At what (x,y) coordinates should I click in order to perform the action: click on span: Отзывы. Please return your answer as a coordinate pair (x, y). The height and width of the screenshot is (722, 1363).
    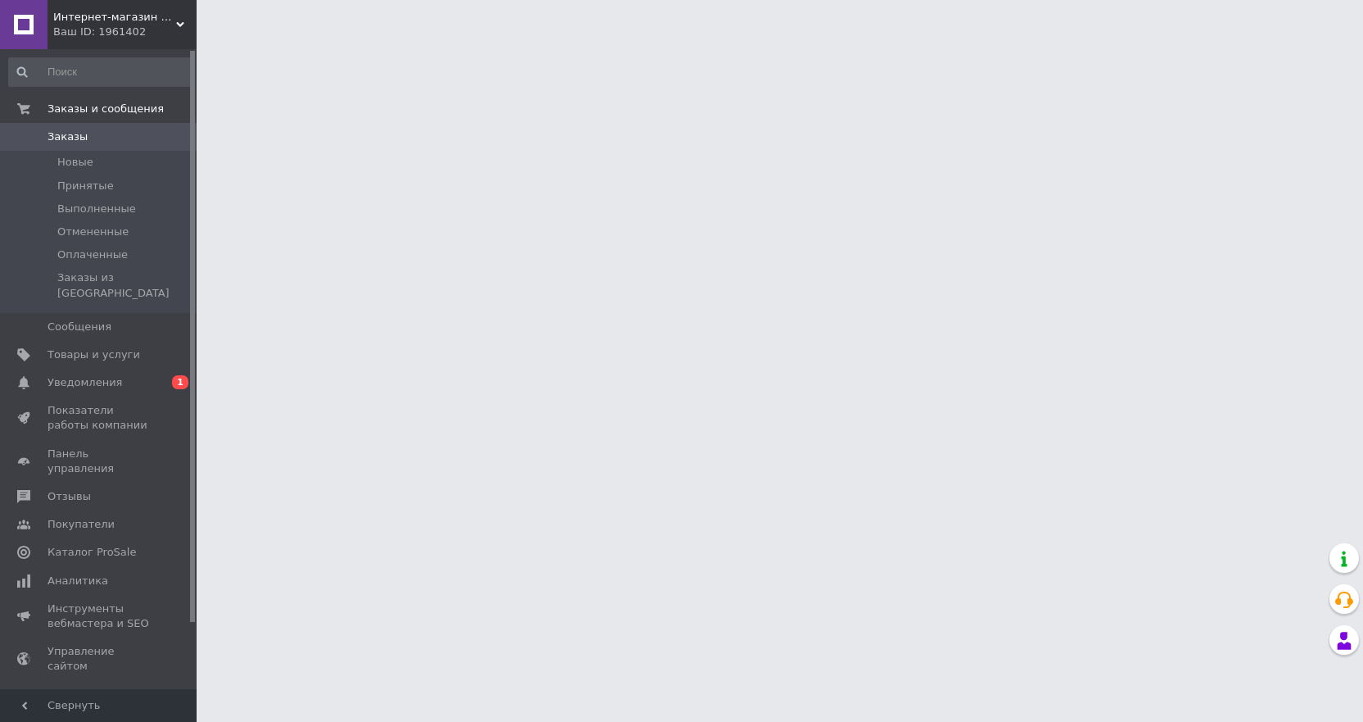
    Looking at the image, I should click on (69, 496).